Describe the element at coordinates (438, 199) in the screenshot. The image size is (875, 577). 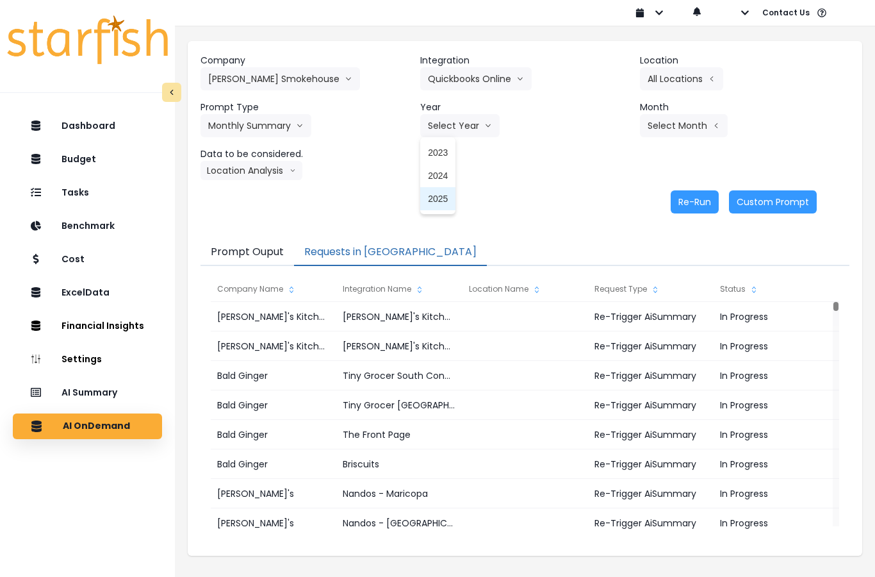
I see `span: 2025` at that location.